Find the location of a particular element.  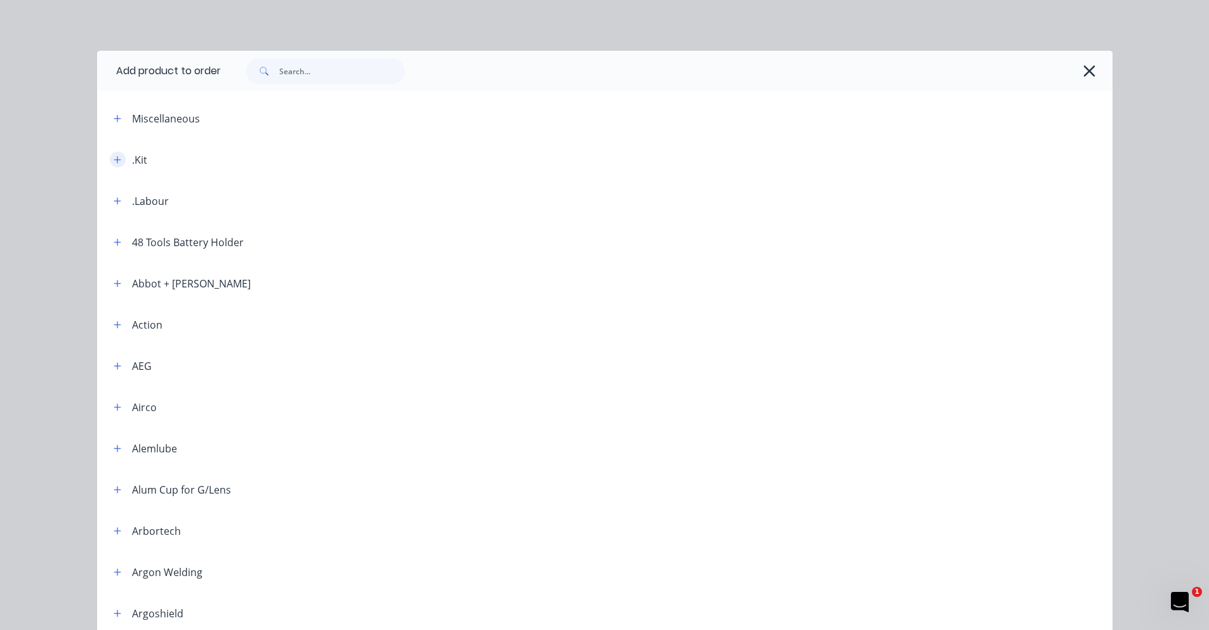

div: .Kit is located at coordinates (140, 160).